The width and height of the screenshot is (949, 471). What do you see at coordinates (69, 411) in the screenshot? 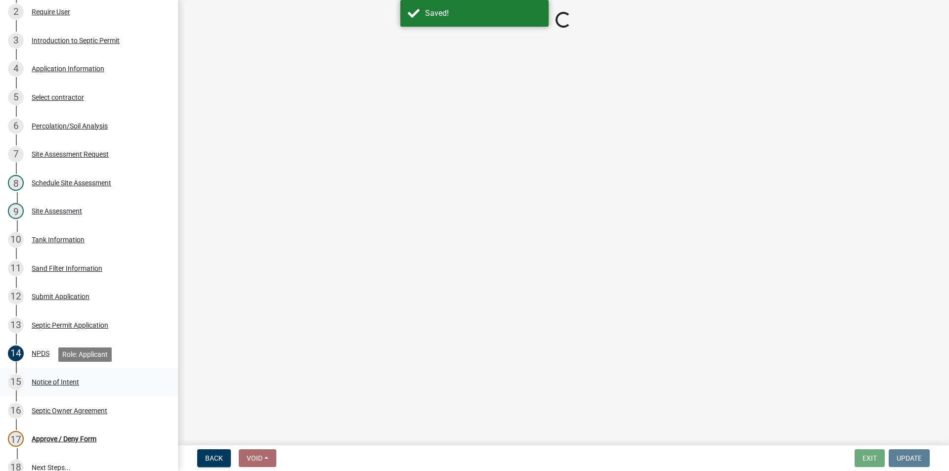
I see `div: Septic Owner Agreement` at bounding box center [69, 411].